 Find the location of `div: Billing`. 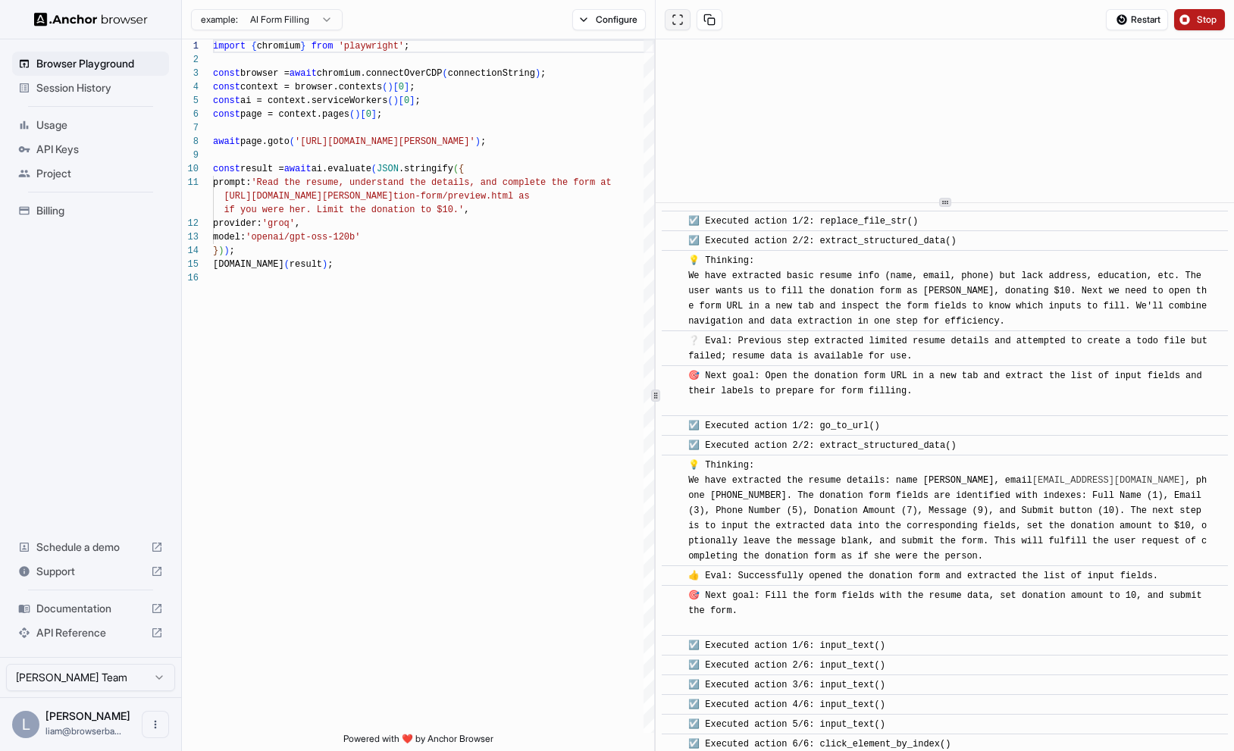

div: Billing is located at coordinates (90, 211).